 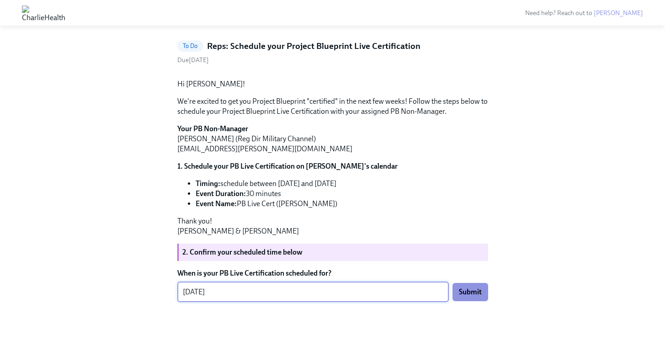 I want to click on label: When is your PB Live Certification scheduled for?, so click(x=333, y=273).